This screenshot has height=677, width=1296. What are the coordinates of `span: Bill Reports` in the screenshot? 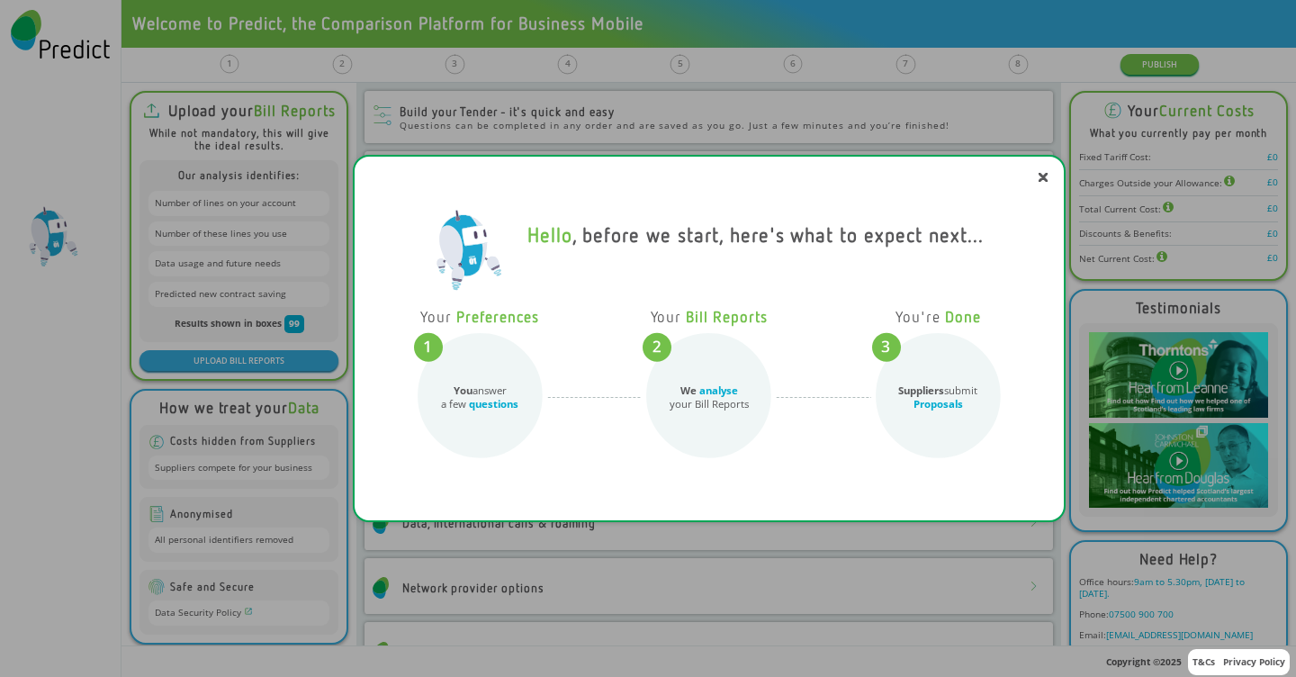 It's located at (726, 316).